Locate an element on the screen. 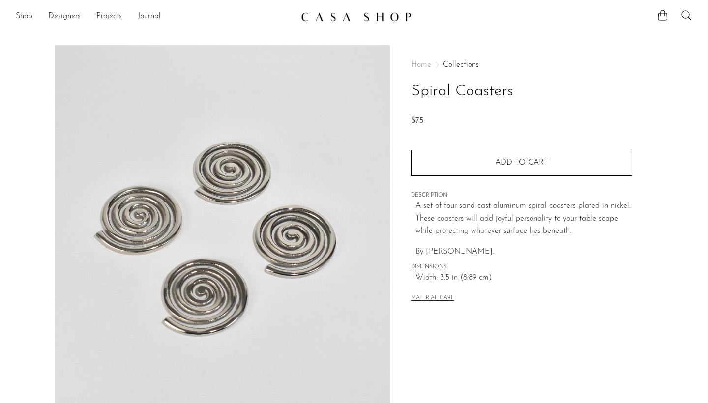 The width and height of the screenshot is (708, 403). span: Width: 3.5 in (8.89 cm) is located at coordinates (524, 278).